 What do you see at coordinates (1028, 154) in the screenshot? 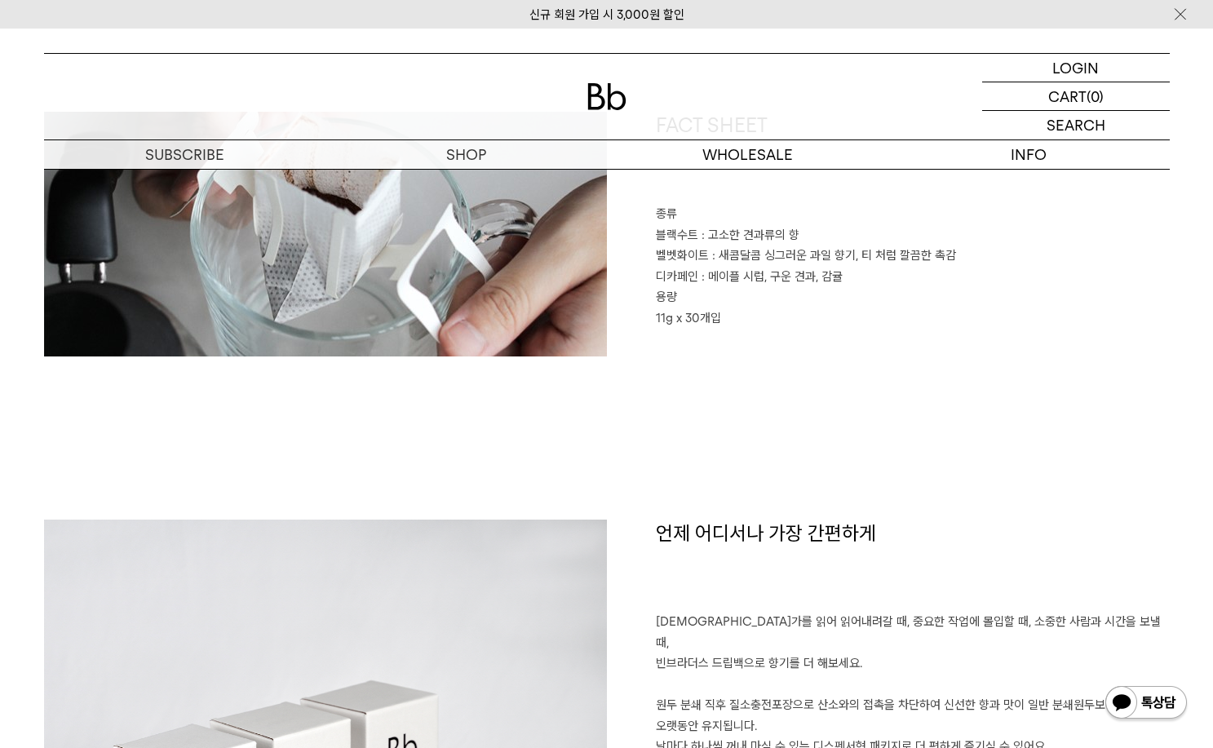
I see `p: INFO` at bounding box center [1028, 154].